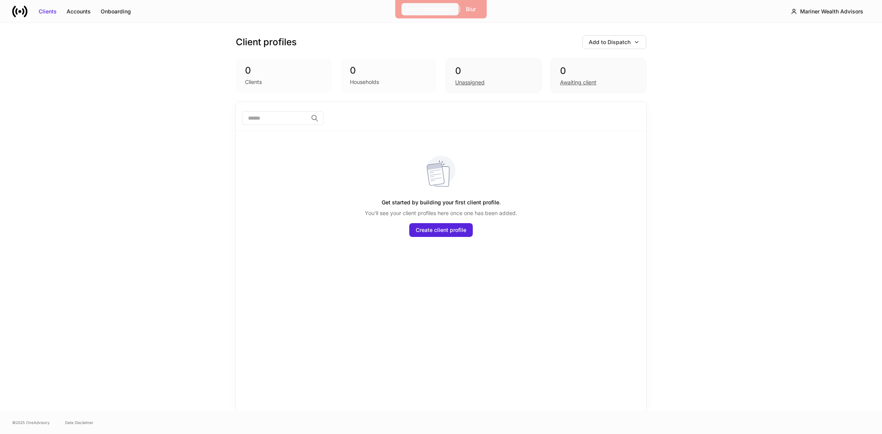  What do you see at coordinates (79, 11) in the screenshot?
I see `div: Accounts` at bounding box center [79, 11].